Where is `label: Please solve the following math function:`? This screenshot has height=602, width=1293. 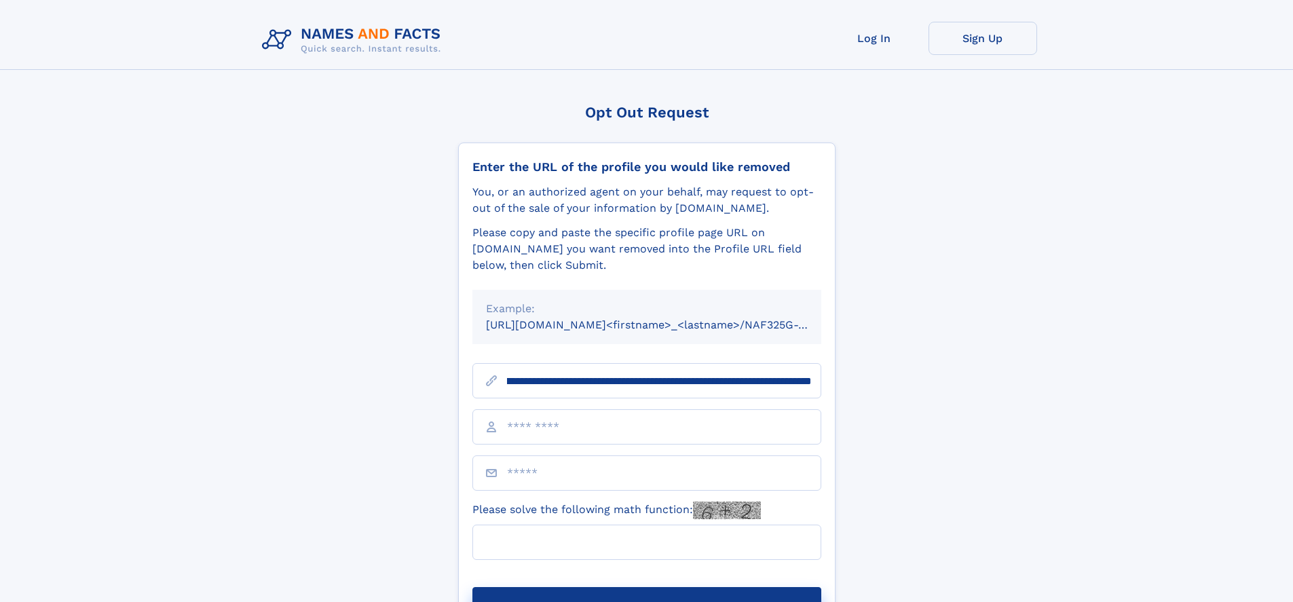
label: Please solve the following math function: is located at coordinates (616, 510).